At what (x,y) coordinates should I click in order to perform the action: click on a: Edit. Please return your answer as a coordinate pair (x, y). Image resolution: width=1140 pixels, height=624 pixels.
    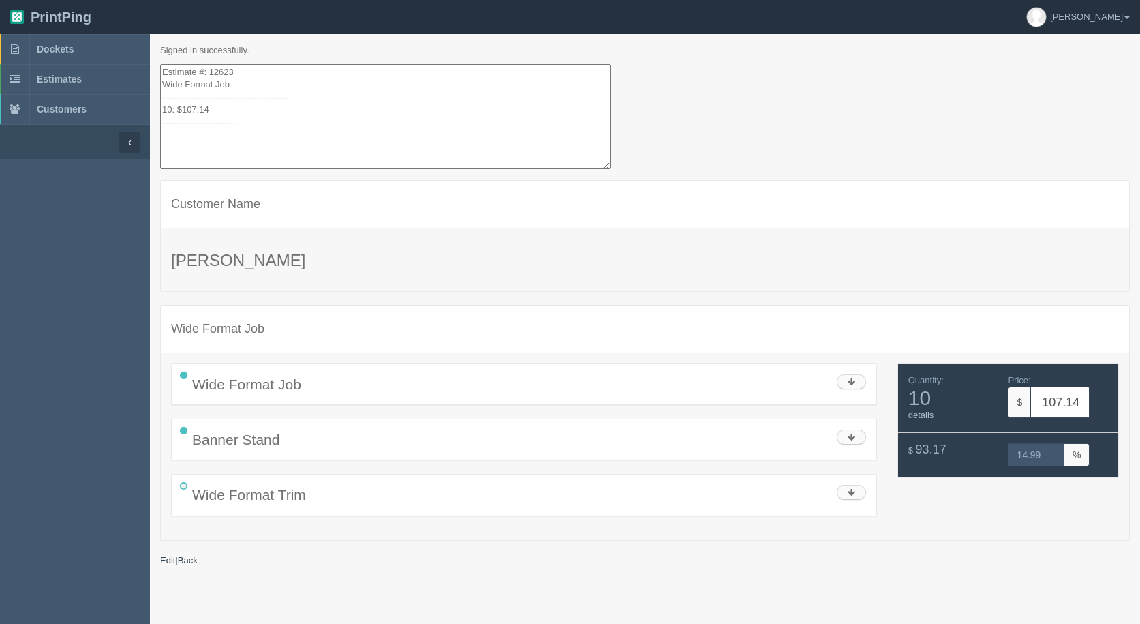
    Looking at the image, I should click on (168, 560).